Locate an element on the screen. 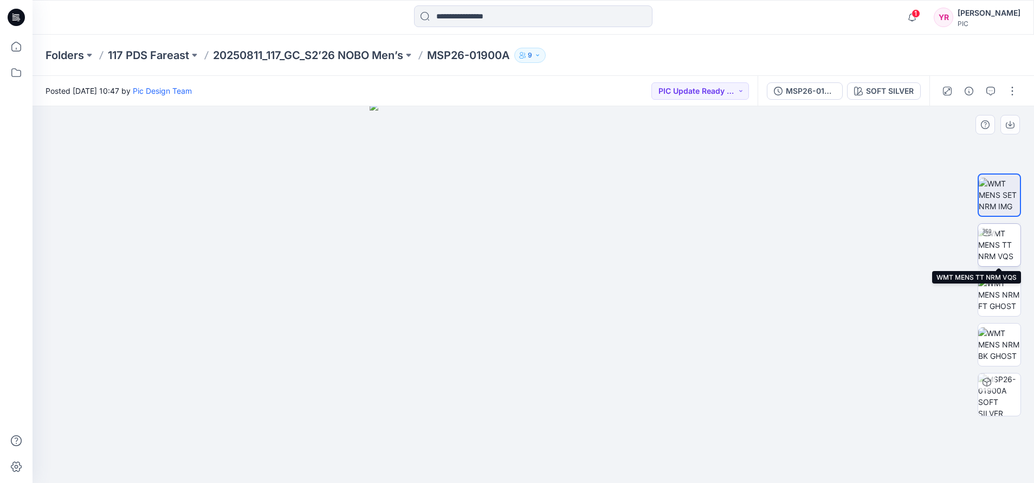 The height and width of the screenshot is (483, 1034). img: MSP26-01900A SOFT SILVER is located at coordinates (999, 394).